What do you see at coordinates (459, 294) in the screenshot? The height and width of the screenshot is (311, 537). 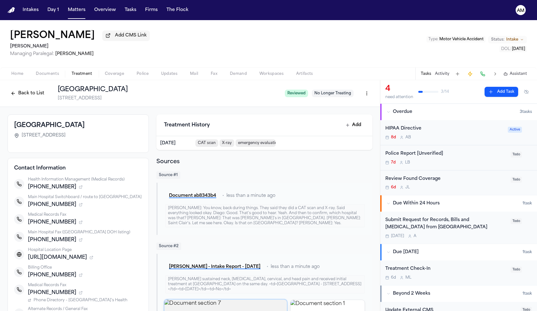 I see `button: Beyond 2 Weeks1task` at bounding box center [459, 294].